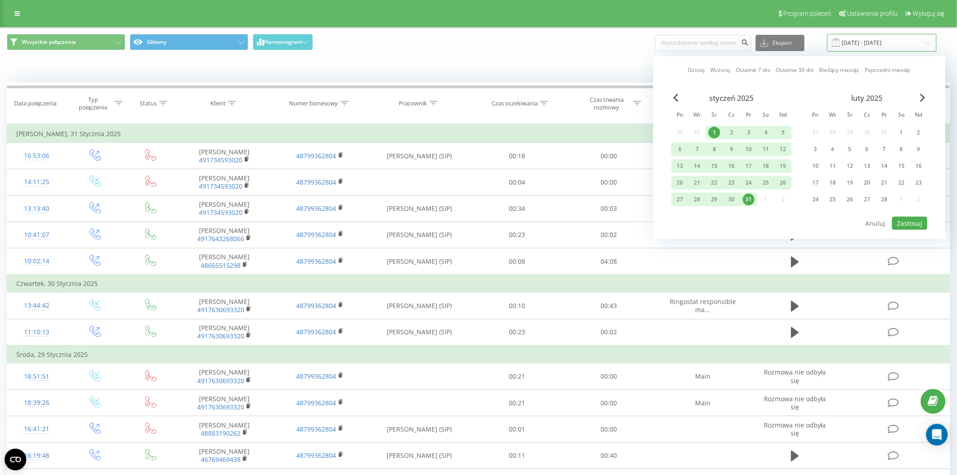 The width and height of the screenshot is (957, 475). What do you see at coordinates (885, 116) in the screenshot?
I see `abbr: piątek` at bounding box center [885, 116].